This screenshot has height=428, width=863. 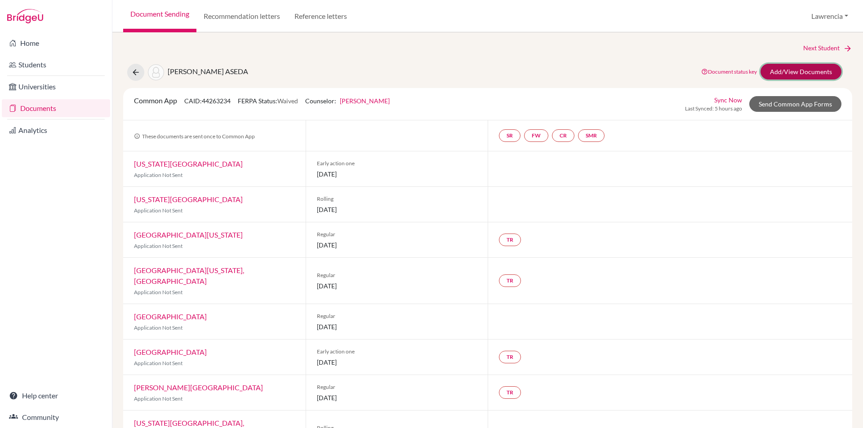 What do you see at coordinates (713, 109) in the screenshot?
I see `span: Last Synced: 5 hours ago` at bounding box center [713, 109].